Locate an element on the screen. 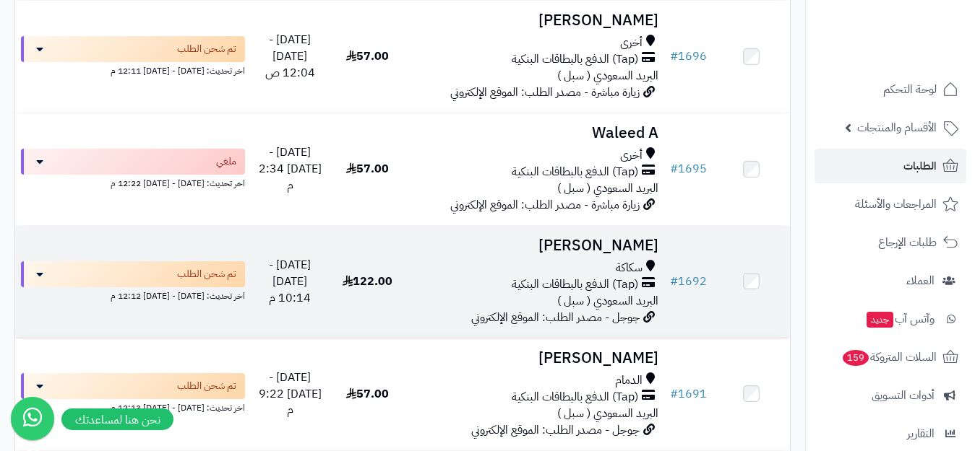 This screenshot has width=975, height=451. span: الأقسام والمنتجات is located at coordinates (896, 128).